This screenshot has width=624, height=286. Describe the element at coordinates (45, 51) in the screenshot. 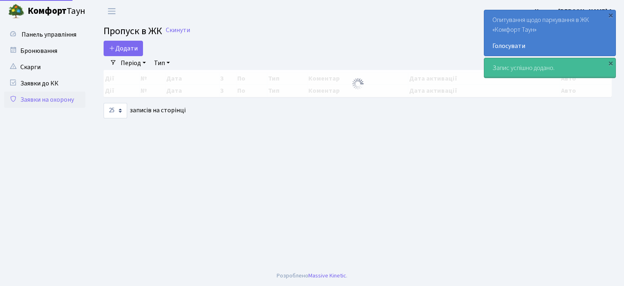

I see `a: Бронювання` at that location.